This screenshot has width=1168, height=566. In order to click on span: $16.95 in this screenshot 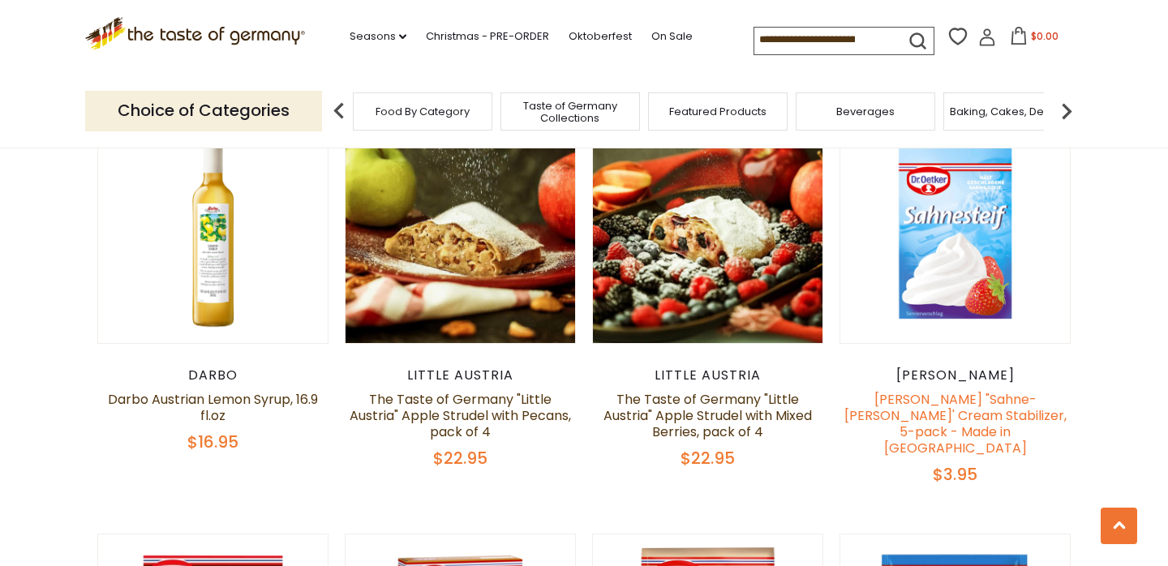, I will do `click(213, 442)`.